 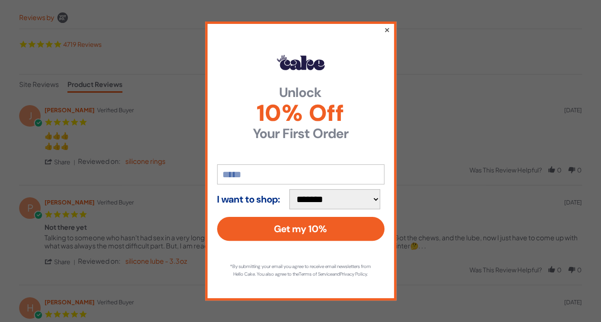 I want to click on img: Hello Cake, so click(x=301, y=63).